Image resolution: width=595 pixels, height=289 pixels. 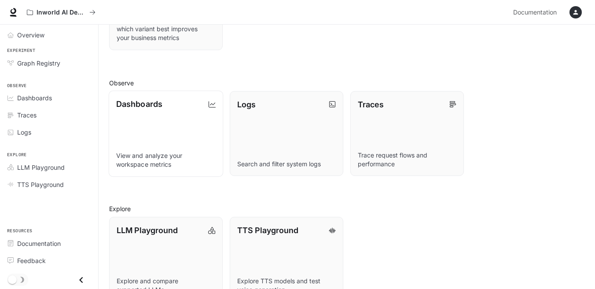 I want to click on span: Dark mode toggle, so click(x=12, y=279).